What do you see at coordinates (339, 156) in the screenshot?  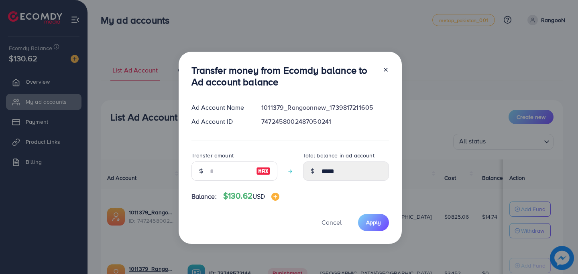 I see `label: Total balance in ad account` at bounding box center [339, 156].